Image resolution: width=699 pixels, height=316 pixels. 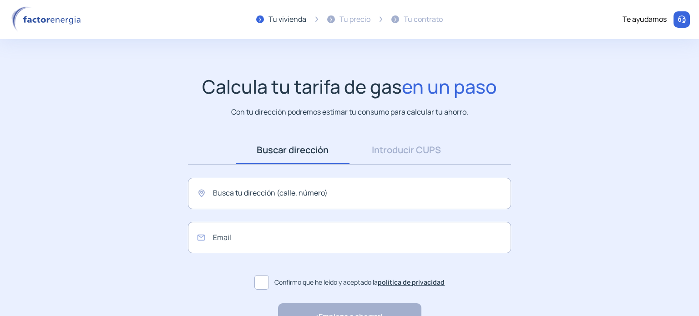 I want to click on a: Introducir CUPS, so click(x=406, y=150).